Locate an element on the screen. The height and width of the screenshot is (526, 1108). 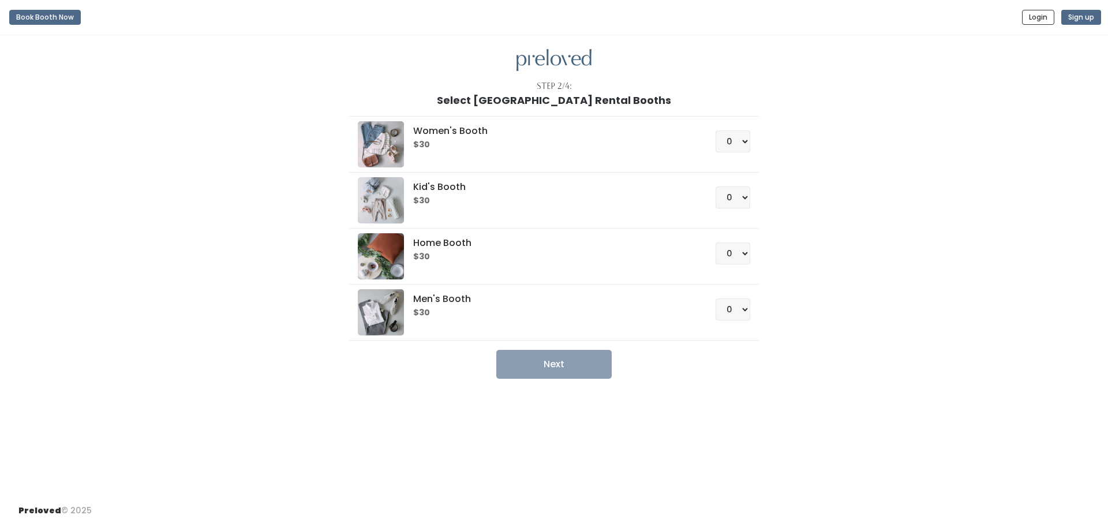
h5: Men's Booth is located at coordinates (550, 299).